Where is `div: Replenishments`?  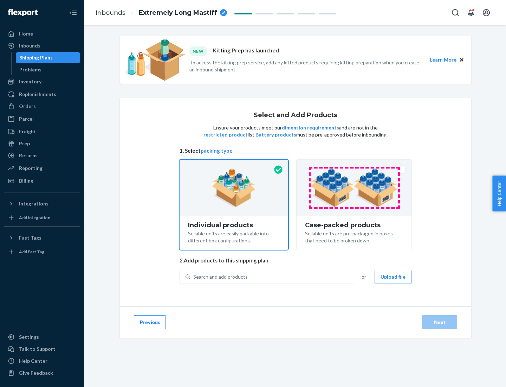
div: Replenishments is located at coordinates (38, 94).